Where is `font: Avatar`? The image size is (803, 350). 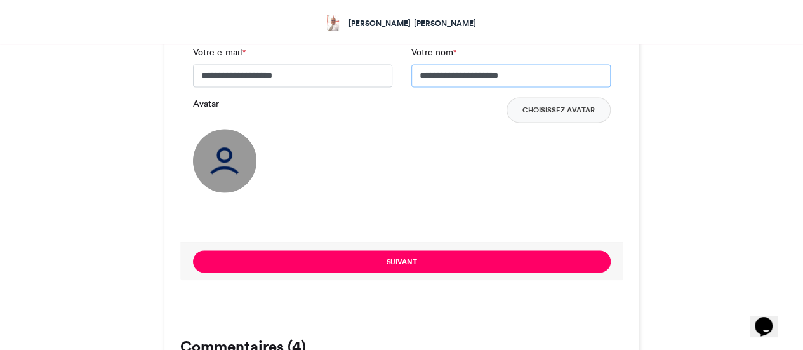
font: Avatar is located at coordinates (206, 103).